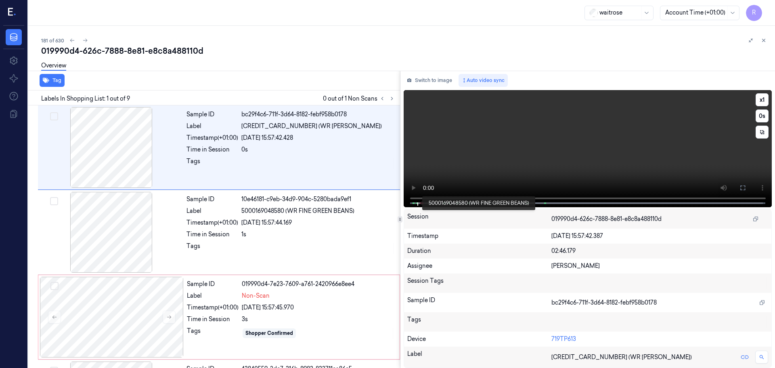 The width and height of the screenshot is (775, 368). What do you see at coordinates (54, 66) in the screenshot?
I see `a: Overview` at bounding box center [54, 66].